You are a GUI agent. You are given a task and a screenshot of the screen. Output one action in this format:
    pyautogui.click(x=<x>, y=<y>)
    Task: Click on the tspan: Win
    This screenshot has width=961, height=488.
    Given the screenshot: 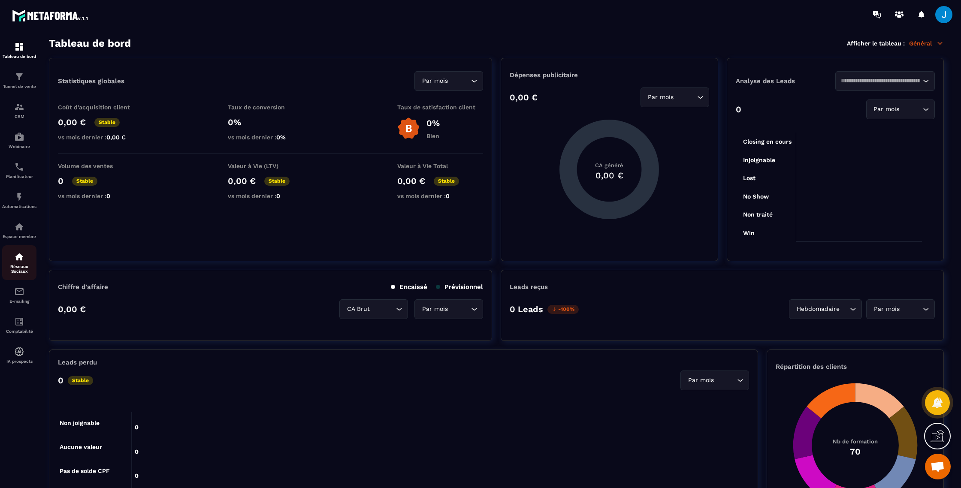 What is the action you would take?
    pyautogui.click(x=749, y=233)
    